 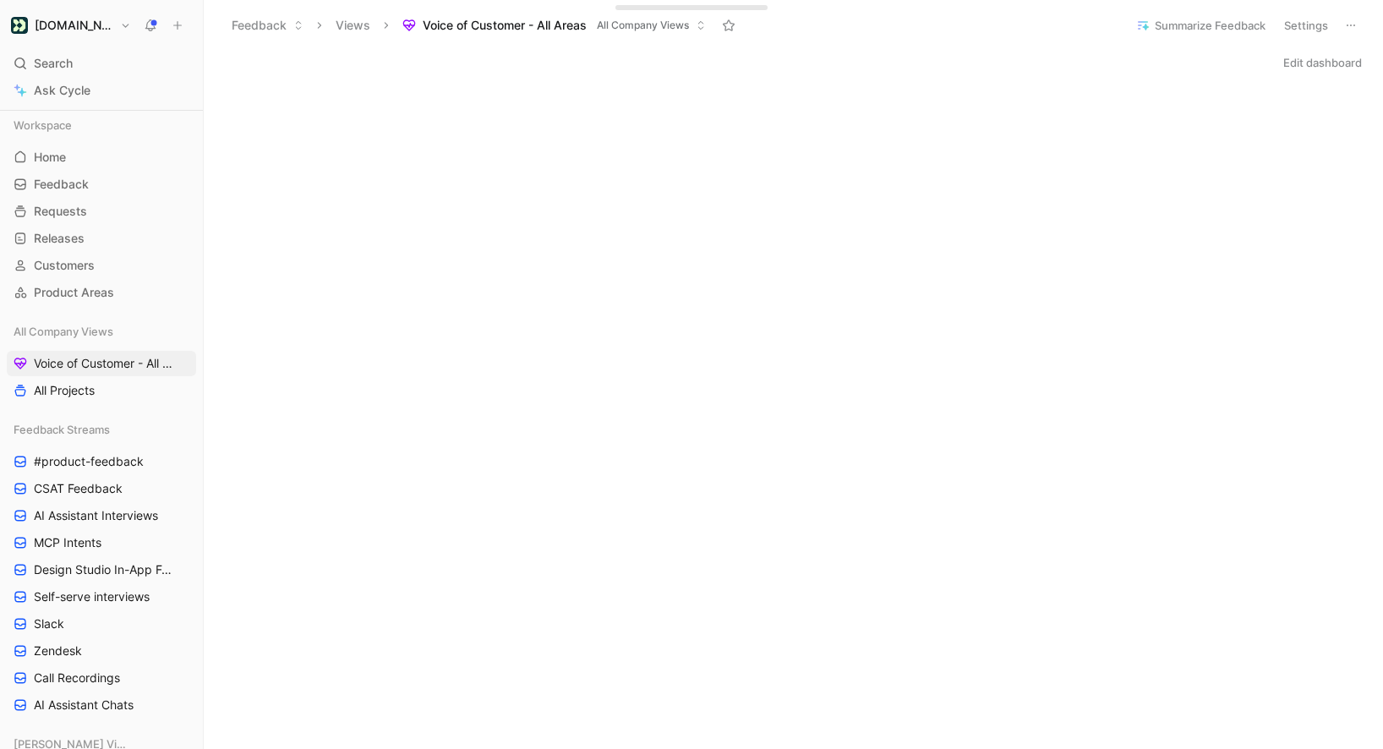 What do you see at coordinates (554, 25) in the screenshot?
I see `button: Voice of Customer - All AreasAll Company Views` at bounding box center [554, 25].